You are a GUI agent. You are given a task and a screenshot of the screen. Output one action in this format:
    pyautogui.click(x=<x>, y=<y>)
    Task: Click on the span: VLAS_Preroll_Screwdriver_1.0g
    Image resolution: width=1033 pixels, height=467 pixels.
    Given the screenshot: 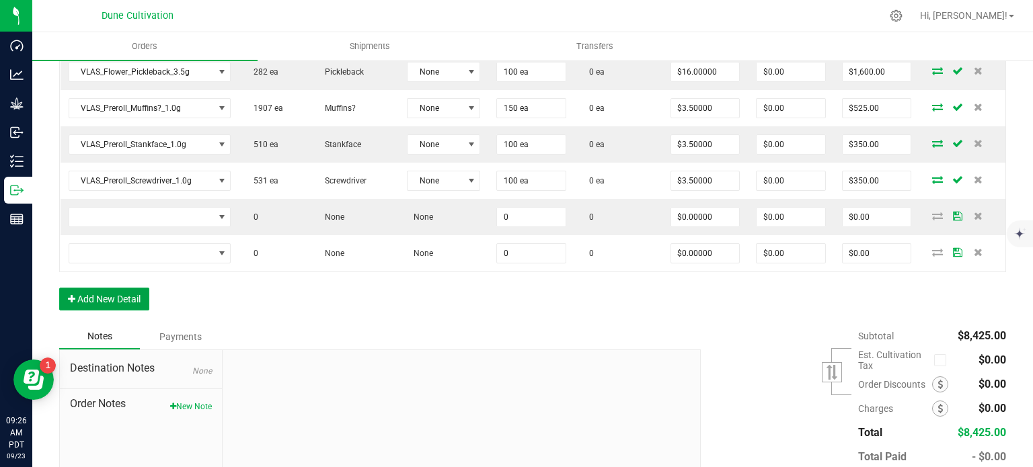 What is the action you would take?
    pyautogui.click(x=141, y=181)
    